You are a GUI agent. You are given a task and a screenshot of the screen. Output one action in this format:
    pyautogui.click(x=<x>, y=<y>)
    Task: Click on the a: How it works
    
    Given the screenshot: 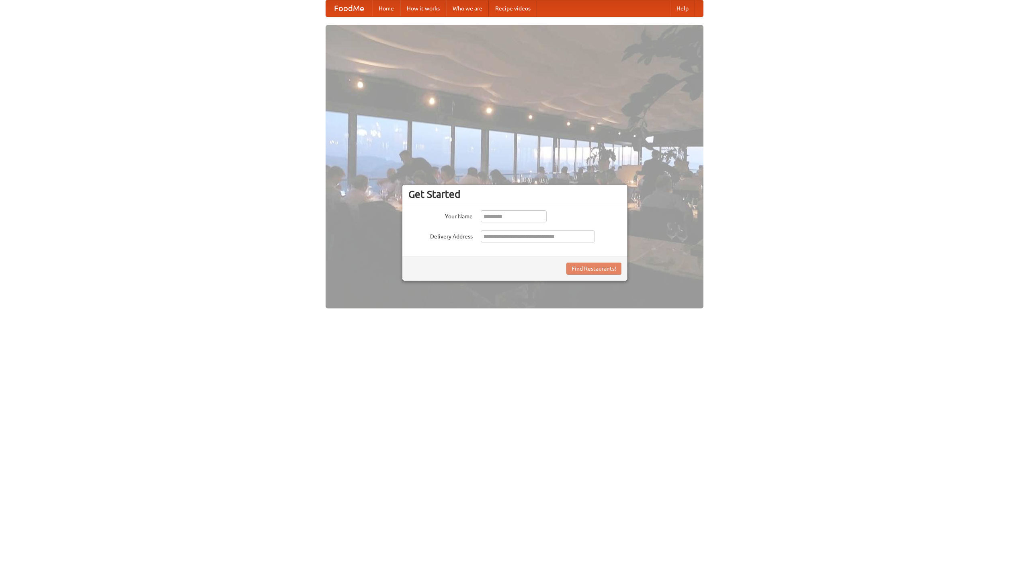 What is the action you would take?
    pyautogui.click(x=423, y=8)
    